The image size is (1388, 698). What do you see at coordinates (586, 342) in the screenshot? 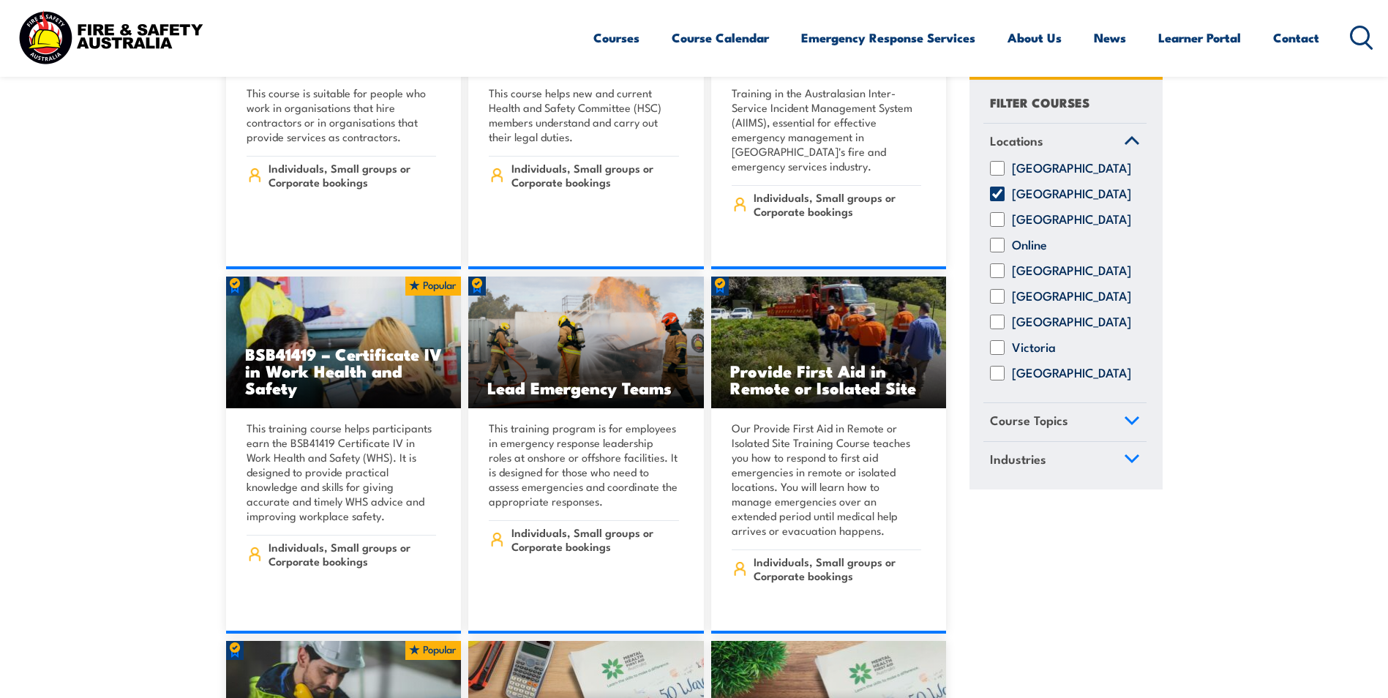
I see `img: Lead Emergency Teams TRAINING` at bounding box center [586, 342].